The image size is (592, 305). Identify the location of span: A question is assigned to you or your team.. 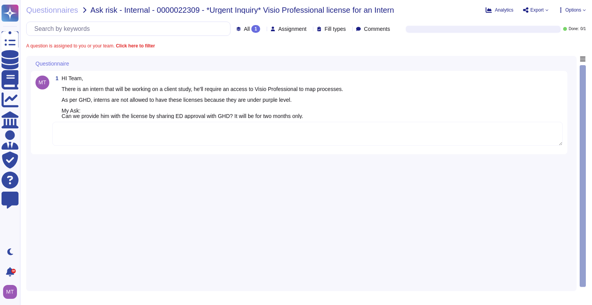
(91, 46).